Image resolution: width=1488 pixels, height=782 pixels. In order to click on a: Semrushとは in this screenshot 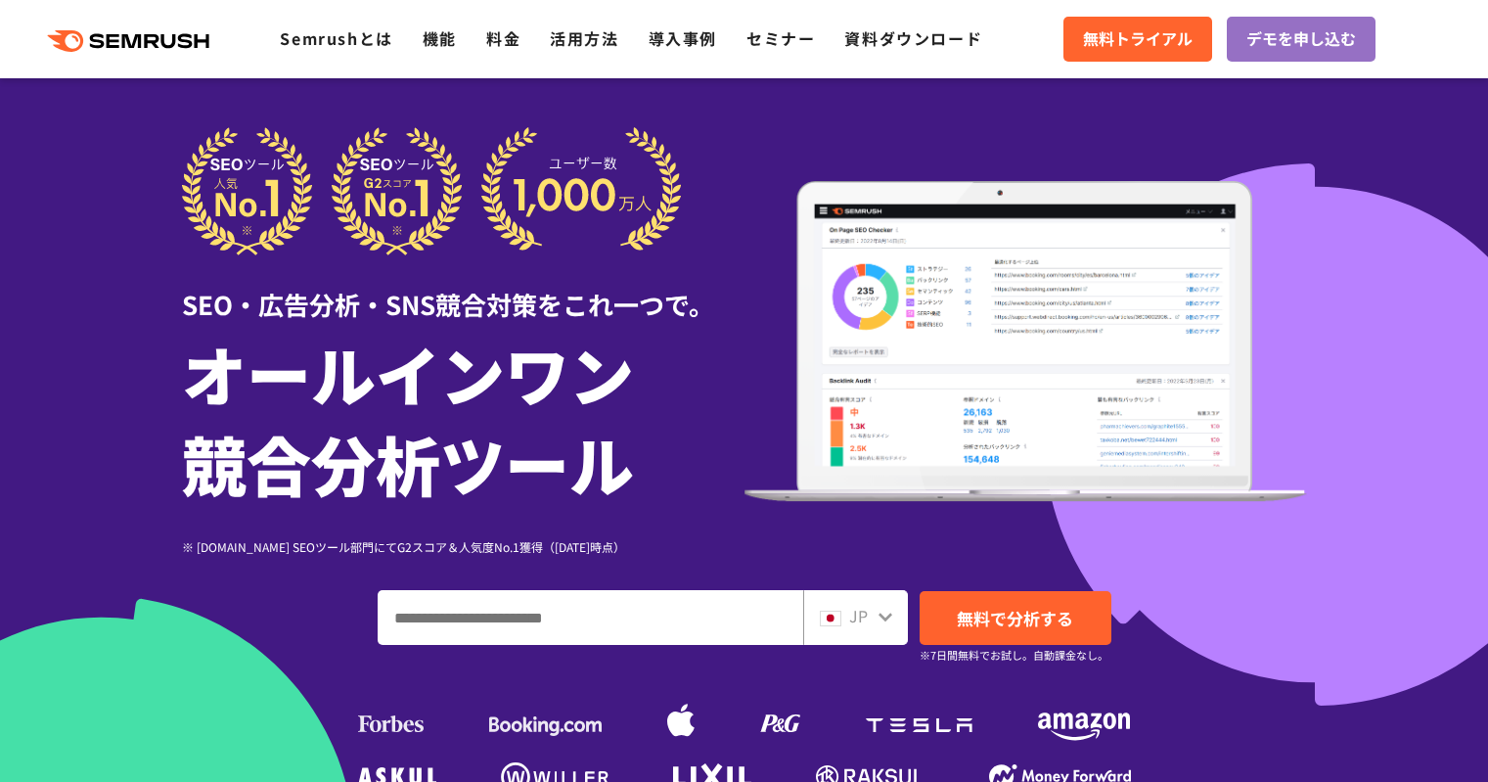, I will do `click(336, 38)`.